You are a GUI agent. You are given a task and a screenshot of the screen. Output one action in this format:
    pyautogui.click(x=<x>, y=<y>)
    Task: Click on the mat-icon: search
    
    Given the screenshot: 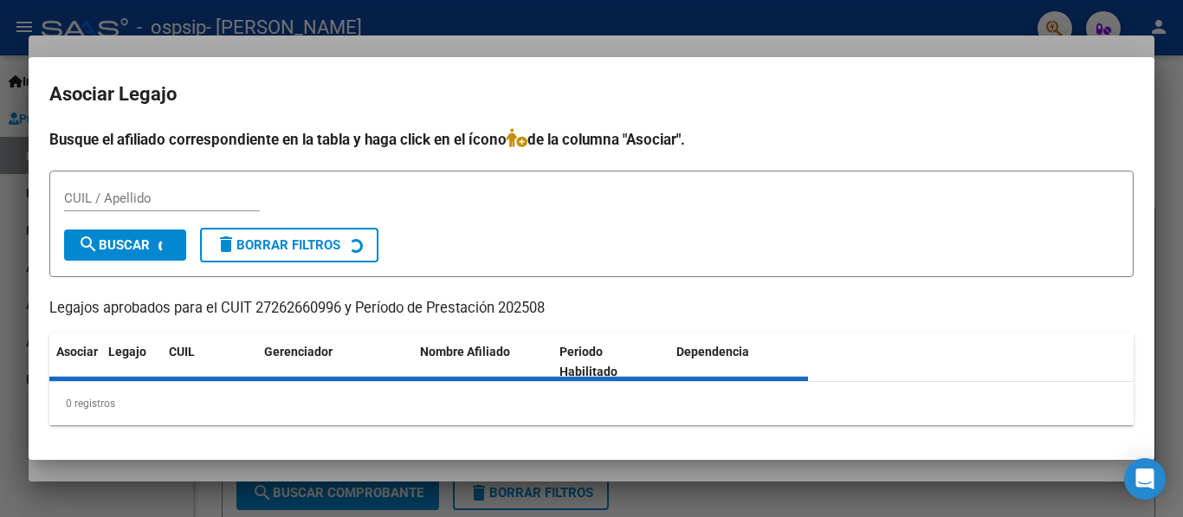 What is the action you would take?
    pyautogui.click(x=88, y=244)
    